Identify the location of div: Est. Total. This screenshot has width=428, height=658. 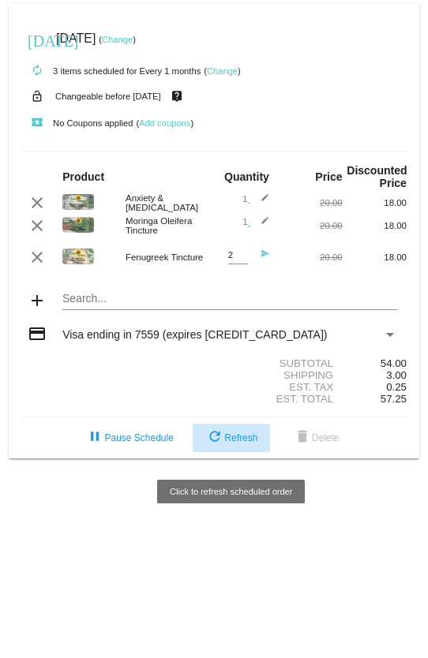
(278, 398).